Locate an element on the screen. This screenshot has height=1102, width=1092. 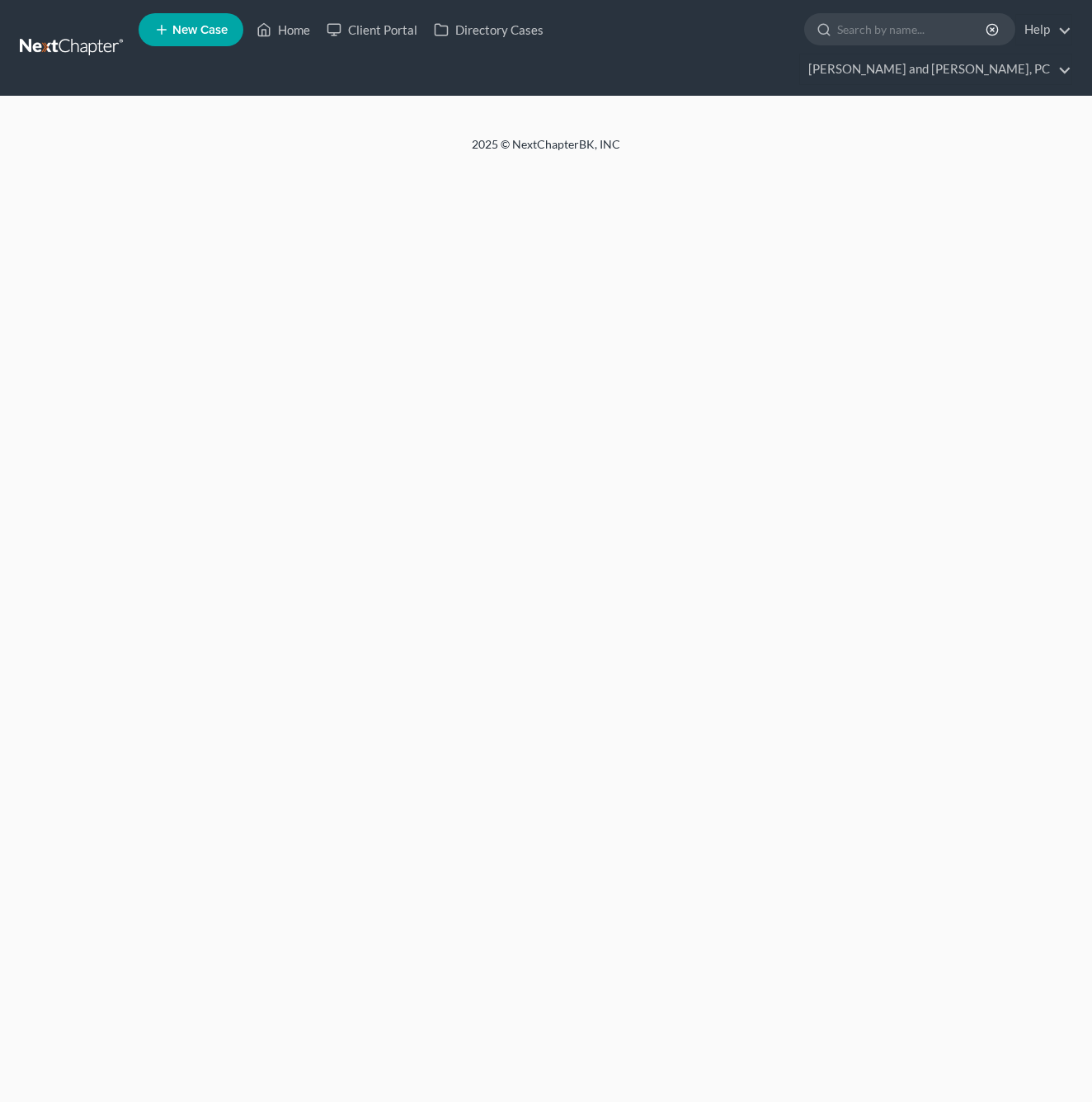
div: 2025 © NextChapterBK, INC is located at coordinates (546, 151).